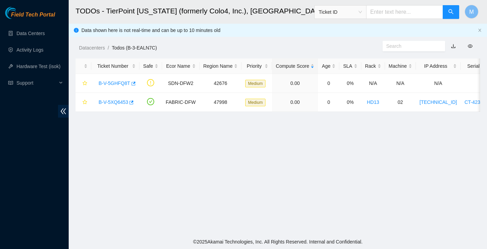 This screenshot has width=487, height=249. I want to click on button: search, so click(451, 12).